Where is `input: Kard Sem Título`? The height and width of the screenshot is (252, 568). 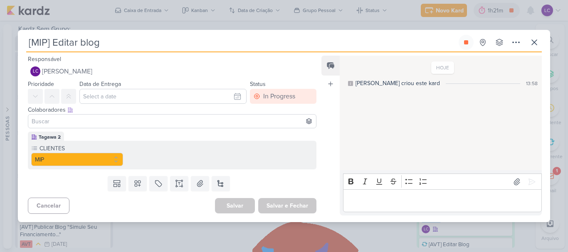
input: Kard Sem Título is located at coordinates (242, 42).